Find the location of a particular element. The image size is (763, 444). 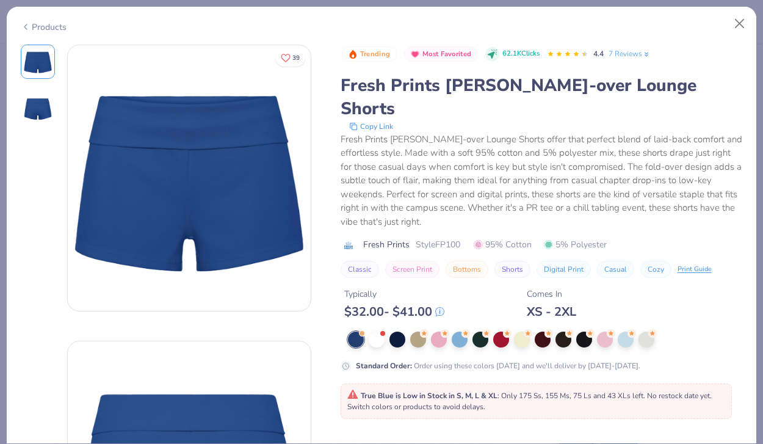

button: Close is located at coordinates (740, 24).